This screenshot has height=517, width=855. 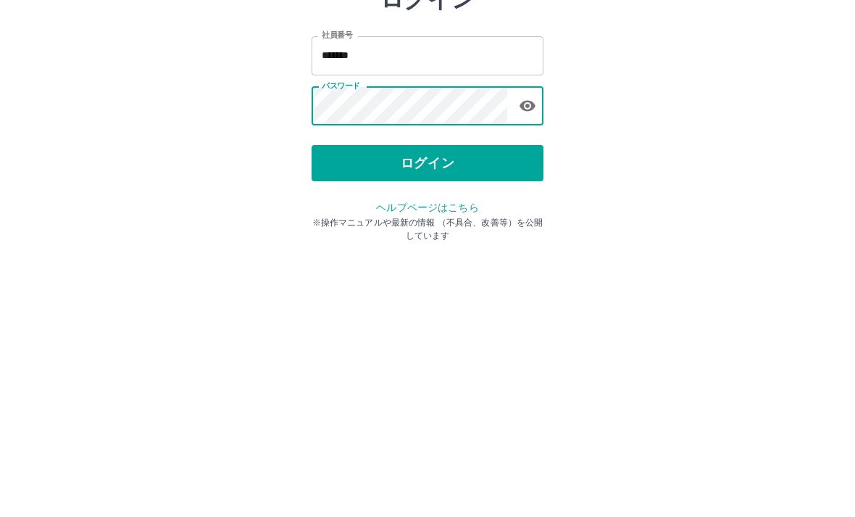 What do you see at coordinates (428, 335) in the screenshot?
I see `p: ※操作マニュアルや最新の情報 （不具合、改善等）を公開しています` at bounding box center [428, 335].